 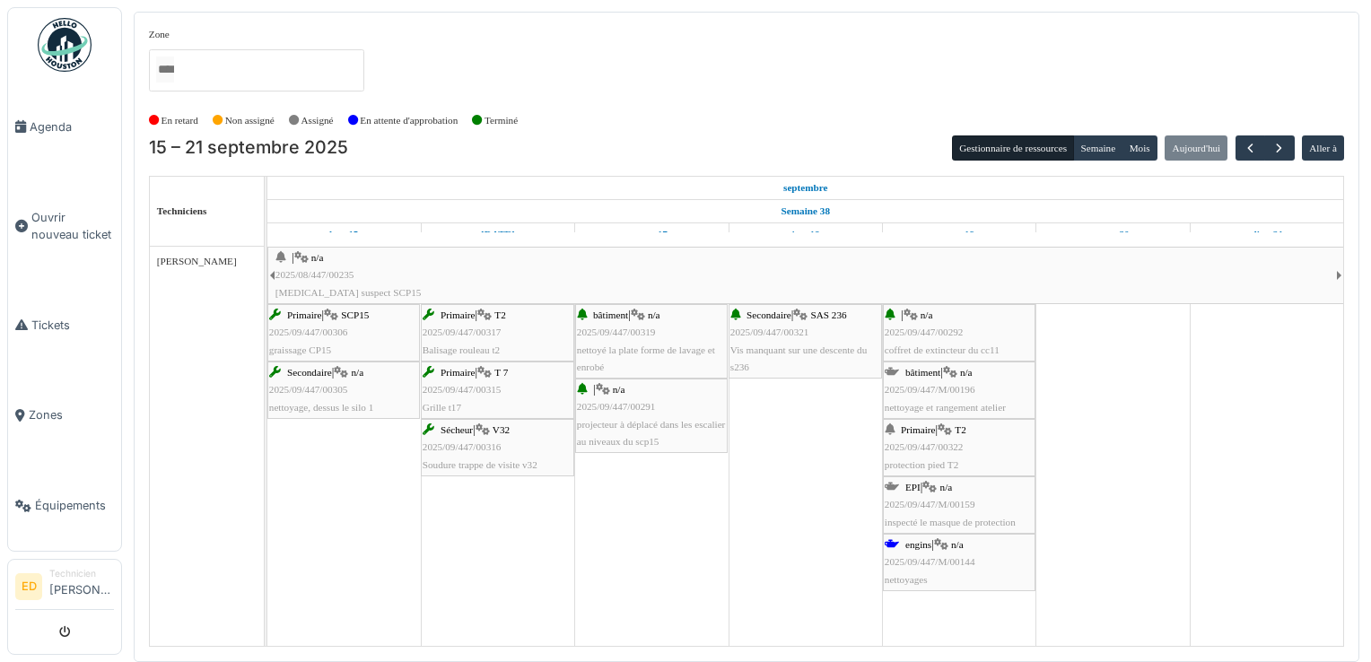 I want to click on span: 2025/09/447/00292, so click(x=924, y=332).